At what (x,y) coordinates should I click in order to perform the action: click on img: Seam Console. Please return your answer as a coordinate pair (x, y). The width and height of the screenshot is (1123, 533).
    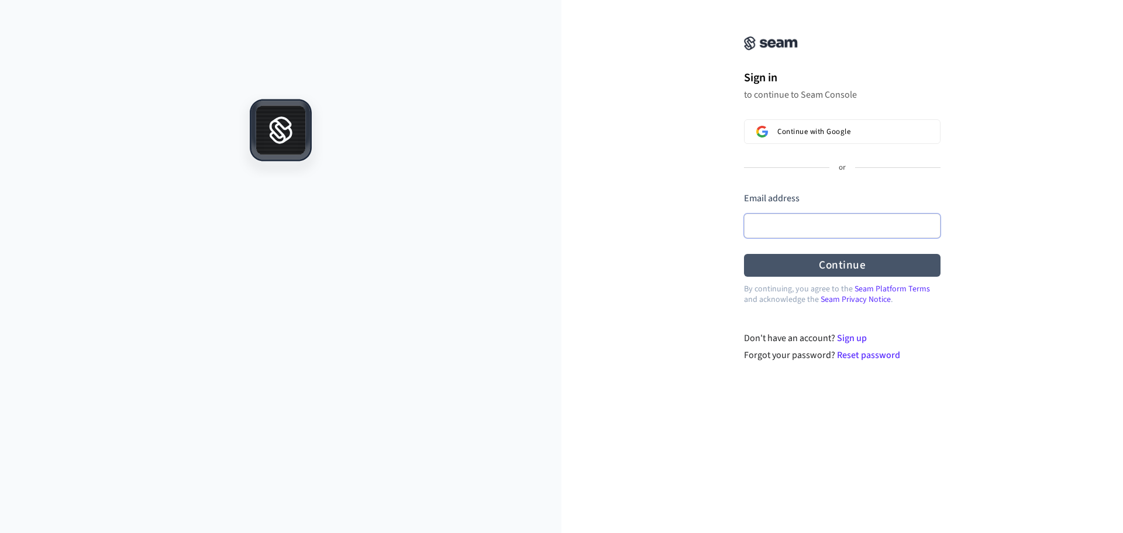
    Looking at the image, I should click on (771, 43).